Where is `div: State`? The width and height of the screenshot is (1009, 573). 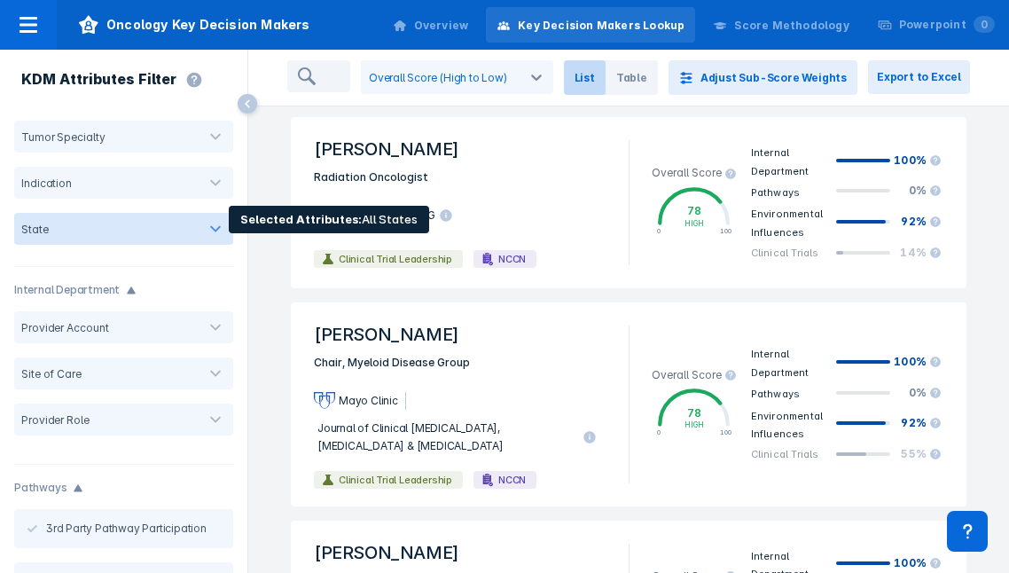
div: State is located at coordinates (31, 229).